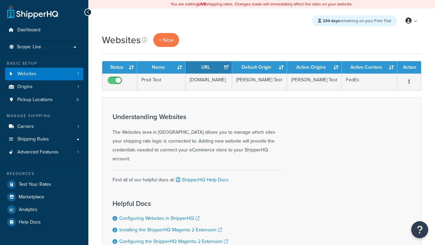 This screenshot has width=435, height=245. Describe the element at coordinates (33, 139) in the screenshot. I see `span: Shipping Rules` at that location.